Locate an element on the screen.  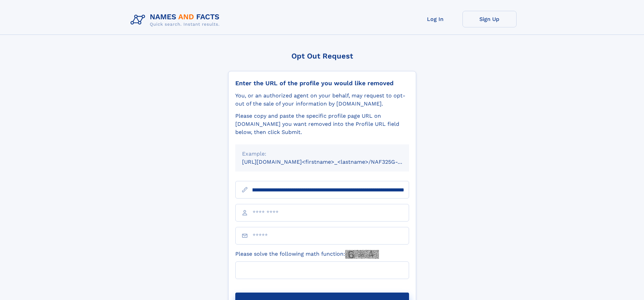
div: Example: is located at coordinates (322, 154).